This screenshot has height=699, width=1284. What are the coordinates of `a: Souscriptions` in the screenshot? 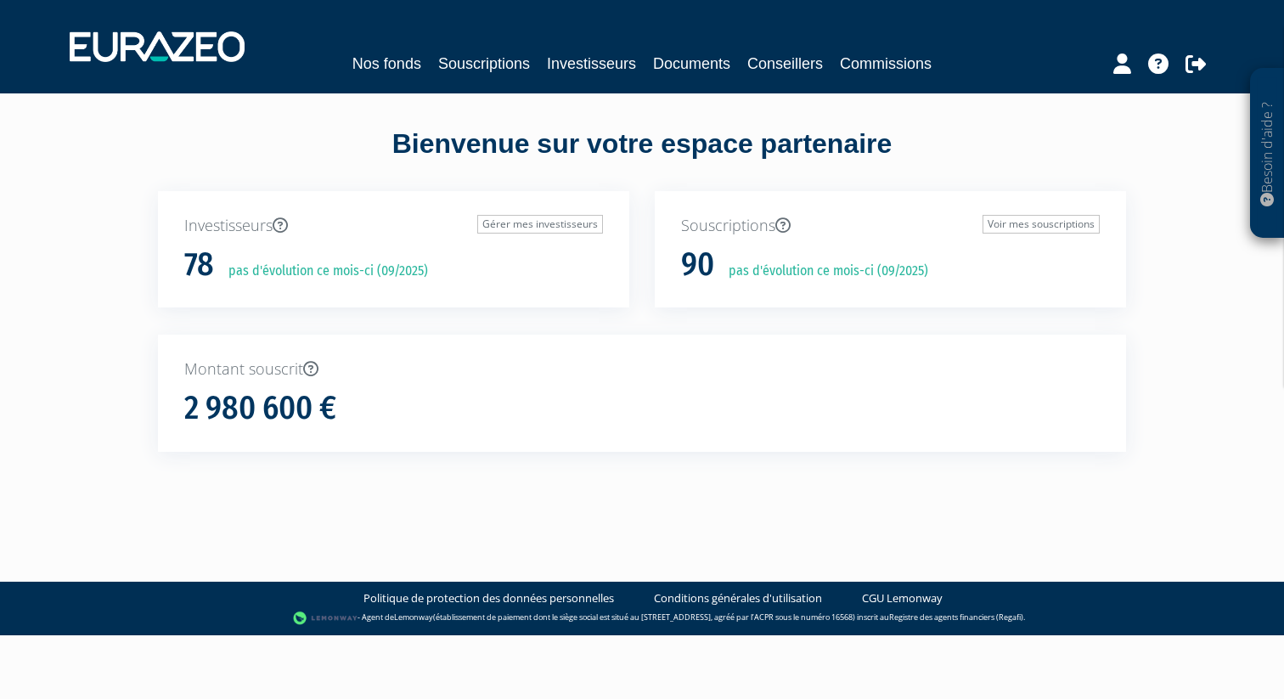 It's located at (484, 64).